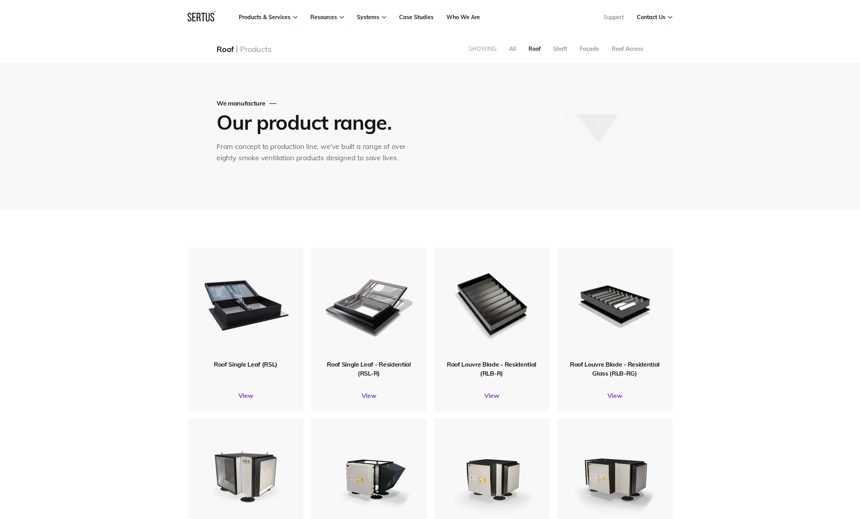 The image size is (860, 519). Describe the element at coordinates (315, 152) in the screenshot. I see `div: From concept to production line, we’ve built a range of over eighty smoke ventilation products de...` at that location.